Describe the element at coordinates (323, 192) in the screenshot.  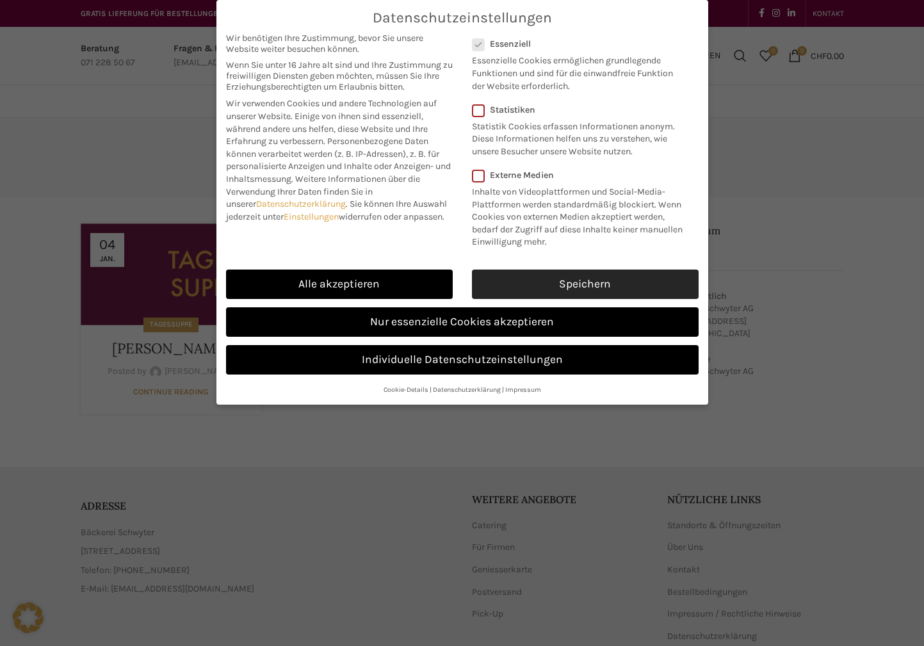
I see `span: Weitere Informationen über die Verwendung Ihrer Daten finden Sie in unserer .` at that location.